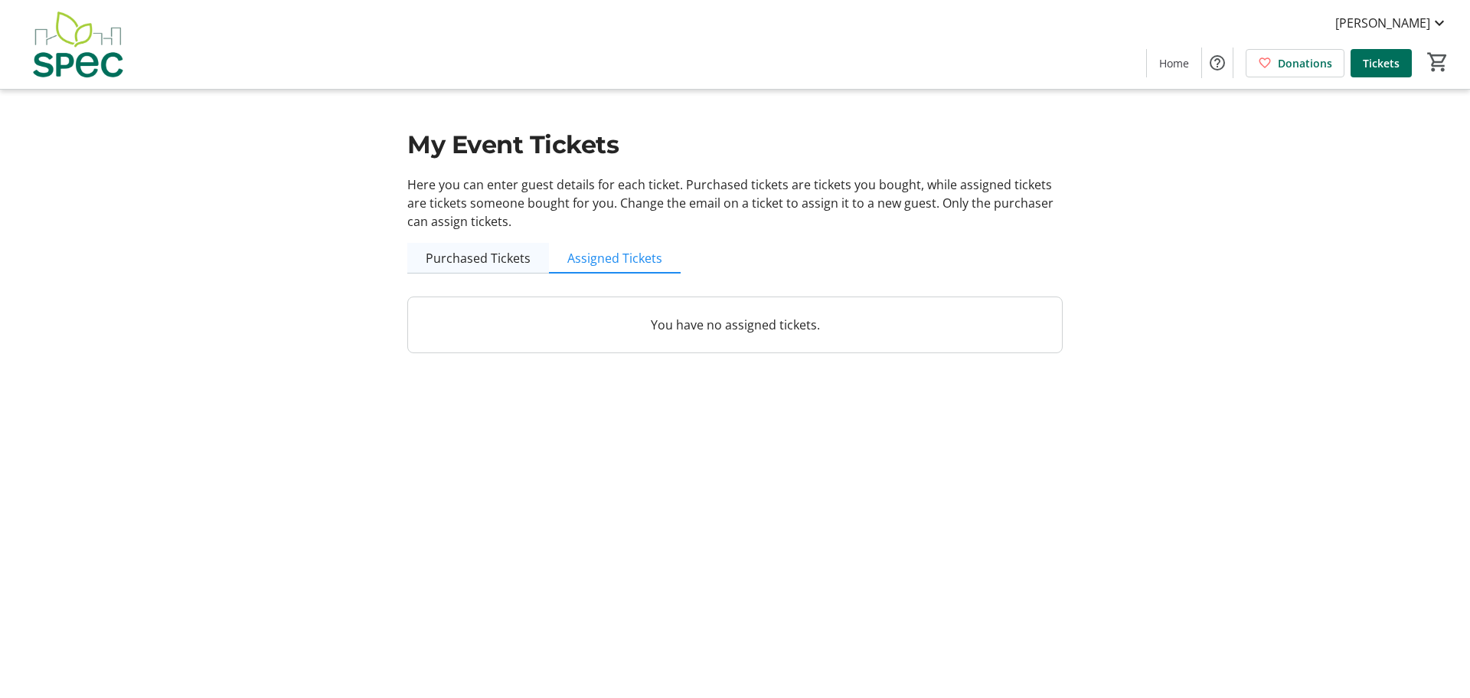 This screenshot has height=698, width=1470. Describe the element at coordinates (1218, 63) in the screenshot. I see `button: Help` at that location.